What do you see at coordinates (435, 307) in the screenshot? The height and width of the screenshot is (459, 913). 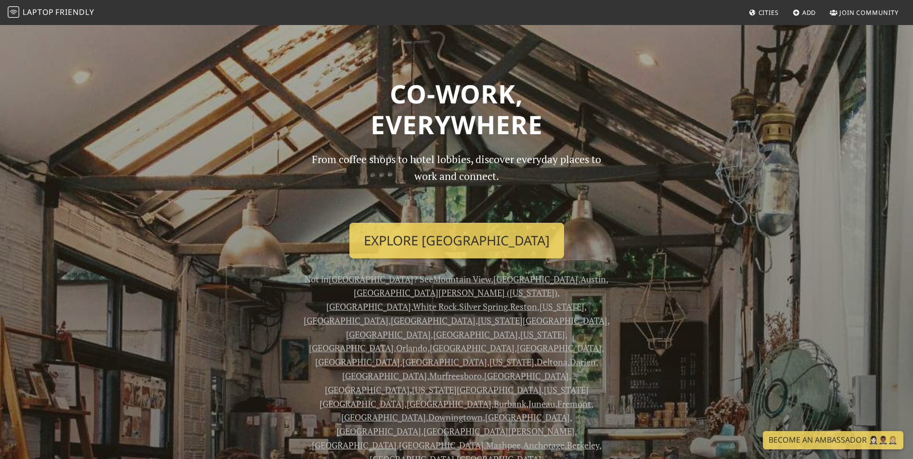 I see `a: White Rock` at bounding box center [435, 307].